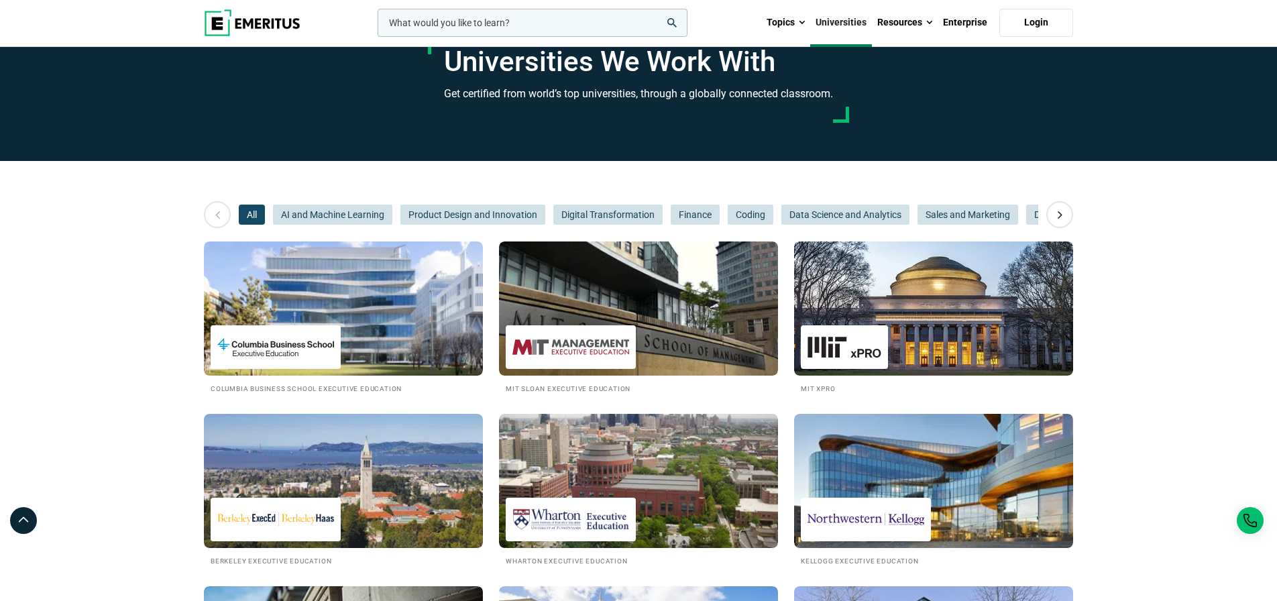 This screenshot has width=1277, height=601. What do you see at coordinates (251, 215) in the screenshot?
I see `span: All` at bounding box center [251, 215].